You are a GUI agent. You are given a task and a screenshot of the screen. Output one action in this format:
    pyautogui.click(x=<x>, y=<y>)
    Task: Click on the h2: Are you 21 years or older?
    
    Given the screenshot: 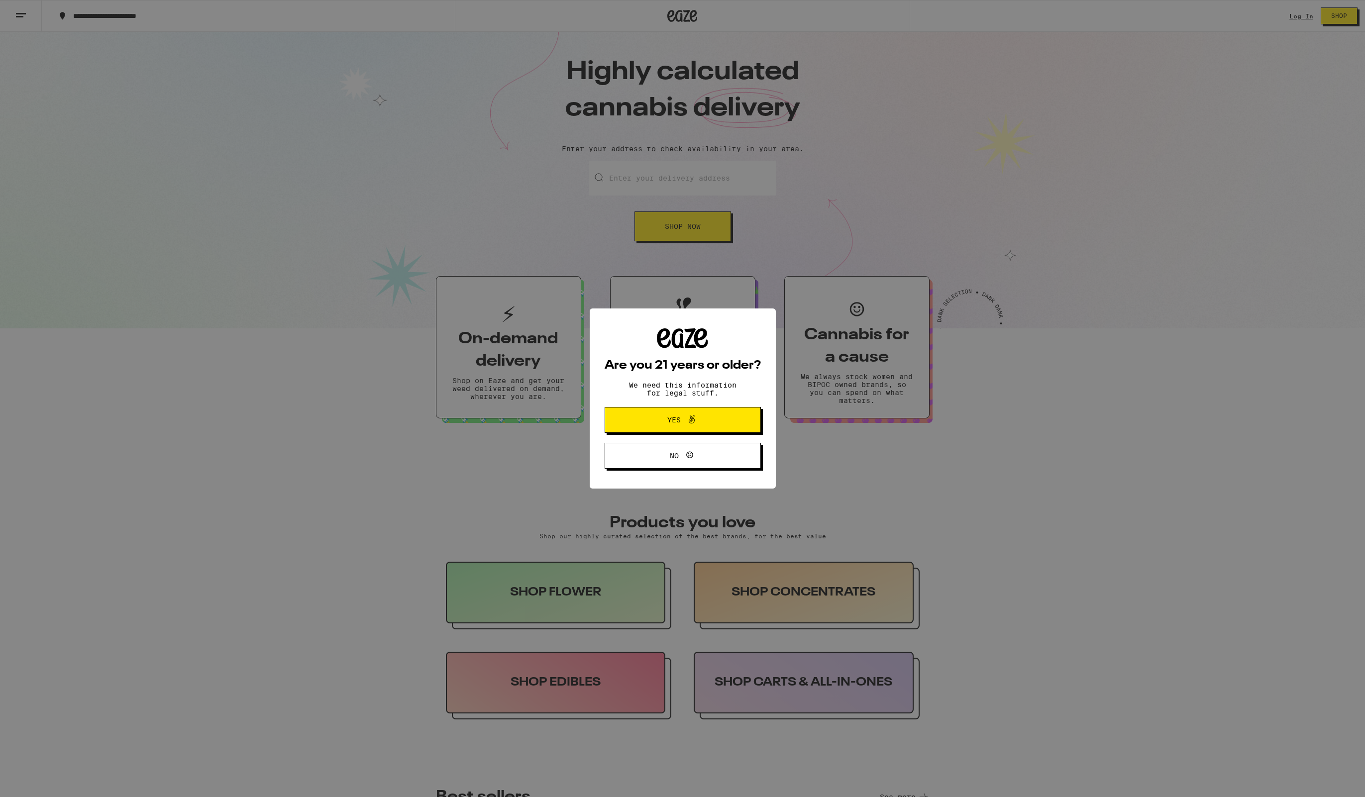 What is the action you would take?
    pyautogui.click(x=683, y=366)
    